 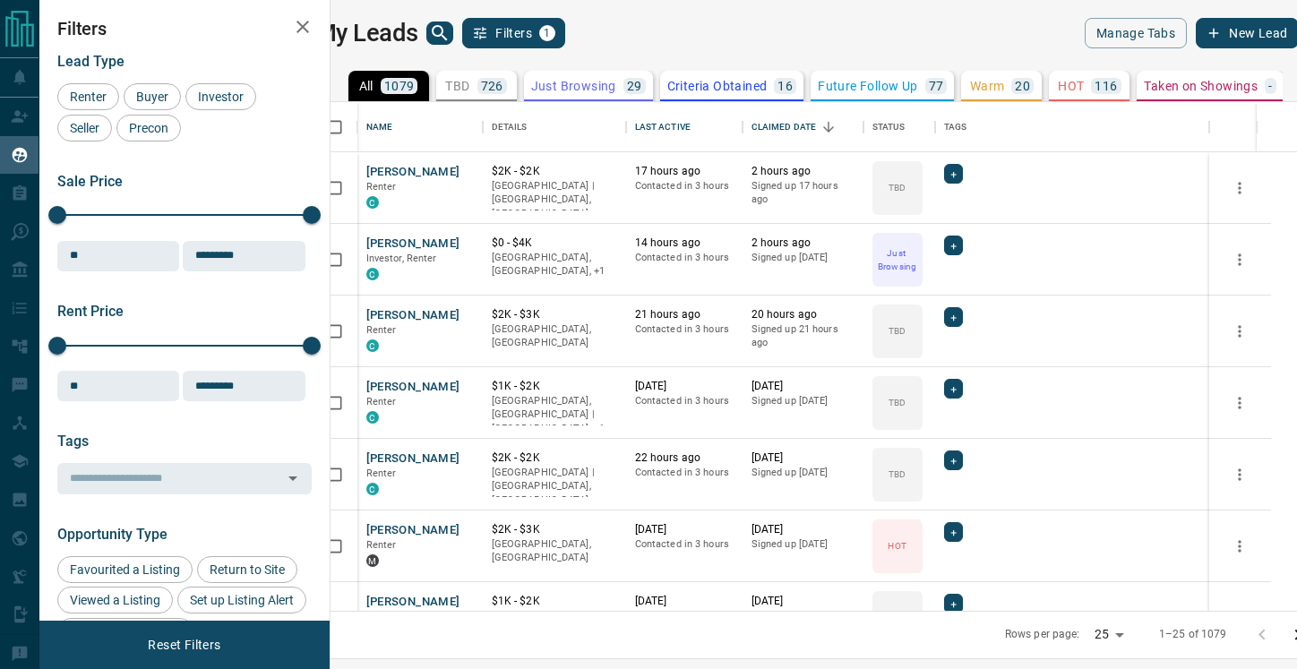 I want to click on p: Criteria Obtained, so click(x=717, y=86).